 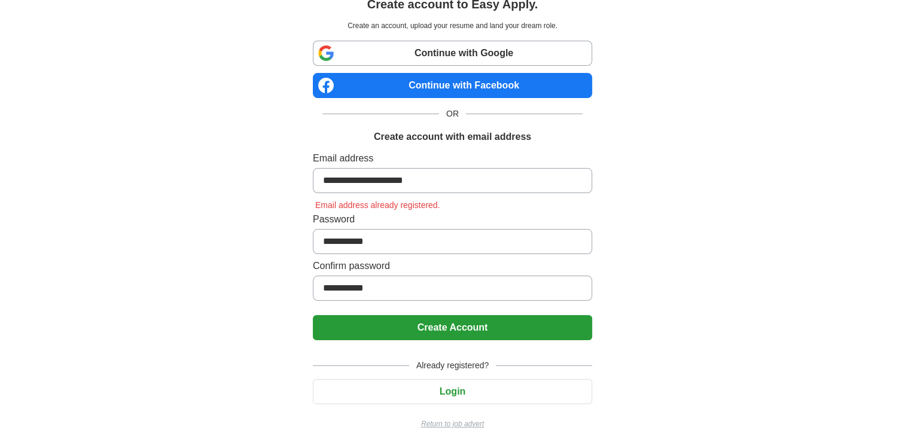 I want to click on button: Create Account, so click(x=452, y=328).